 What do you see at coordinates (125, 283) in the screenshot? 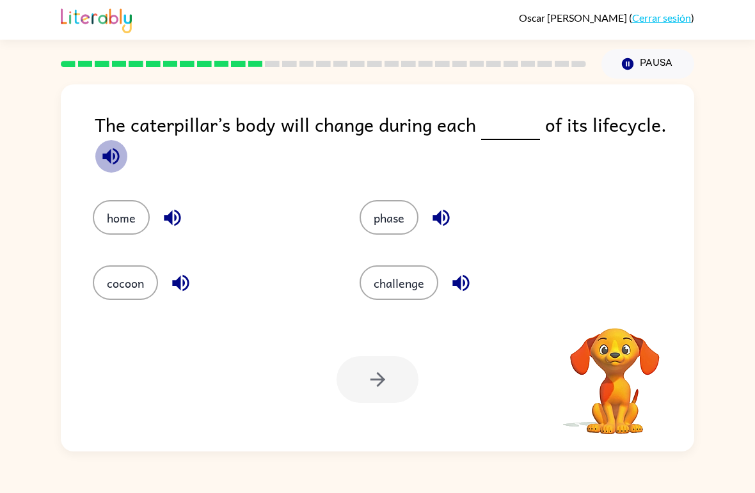
I see `button: cocoon` at bounding box center [125, 283].